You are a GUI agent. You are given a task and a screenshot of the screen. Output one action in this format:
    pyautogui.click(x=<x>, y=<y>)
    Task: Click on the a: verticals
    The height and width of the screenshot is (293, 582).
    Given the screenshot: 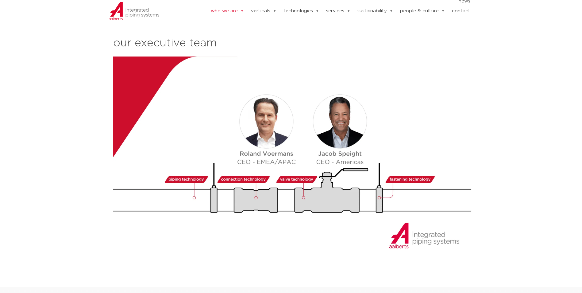 What is the action you would take?
    pyautogui.click(x=264, y=11)
    